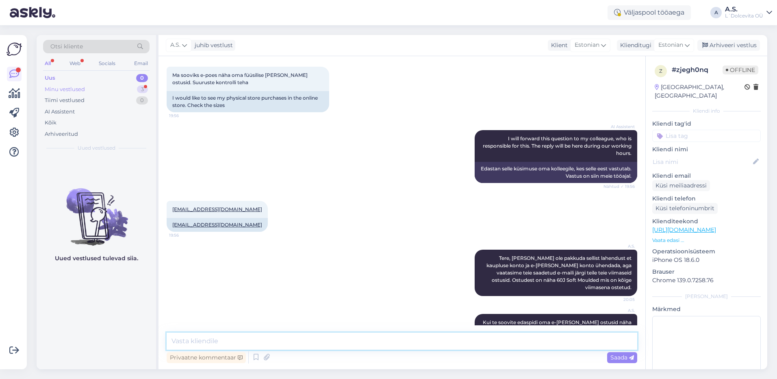 The width and height of the screenshot is (777, 379). I want to click on span: Offline, so click(741, 70).